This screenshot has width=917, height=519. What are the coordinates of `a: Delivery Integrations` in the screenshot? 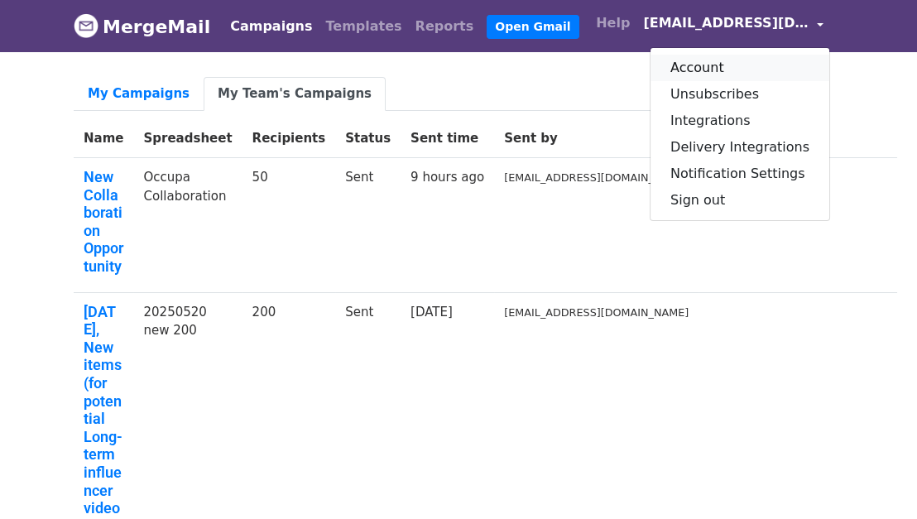 It's located at (740, 147).